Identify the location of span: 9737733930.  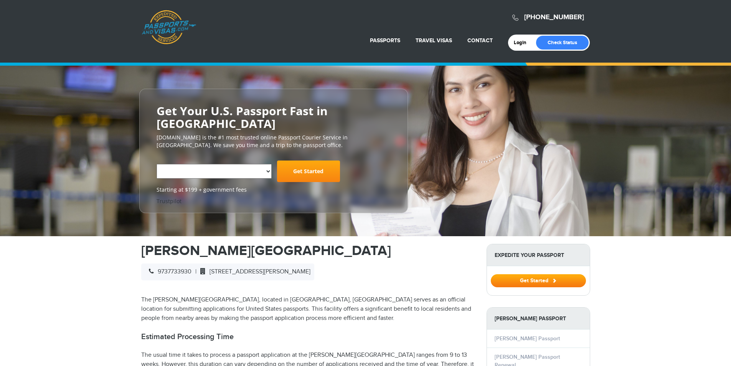
(168, 271).